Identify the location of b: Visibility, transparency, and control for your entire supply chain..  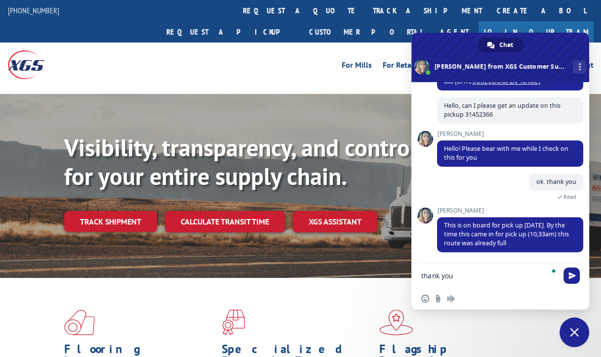
(241, 162).